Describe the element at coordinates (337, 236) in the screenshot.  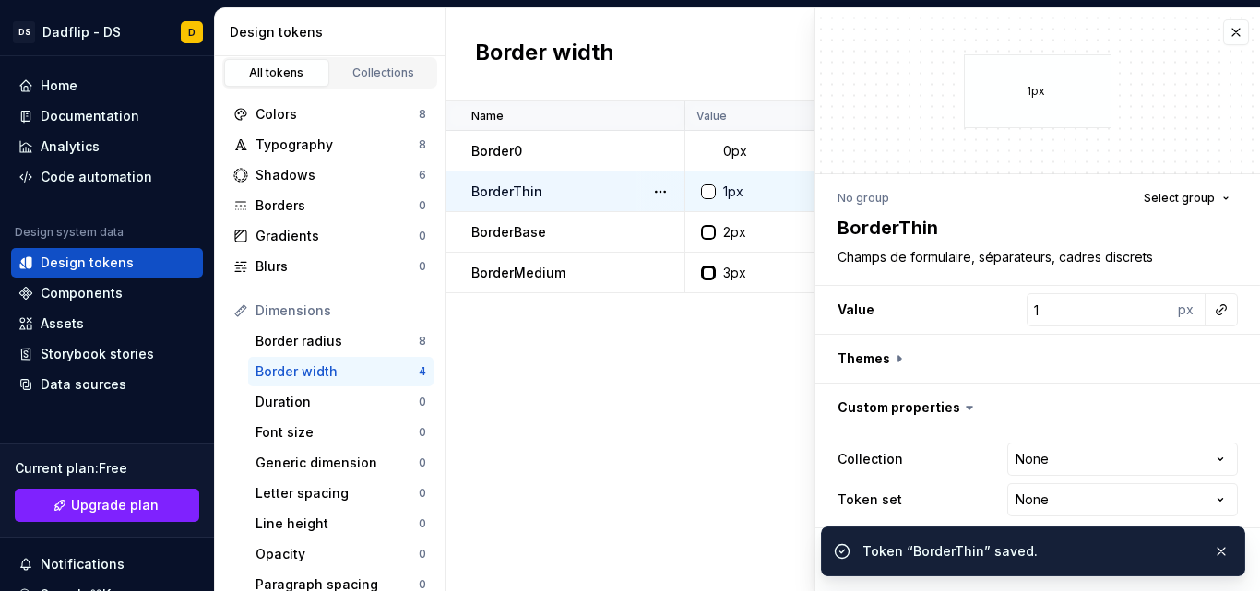
I see `div: Gradients` at that location.